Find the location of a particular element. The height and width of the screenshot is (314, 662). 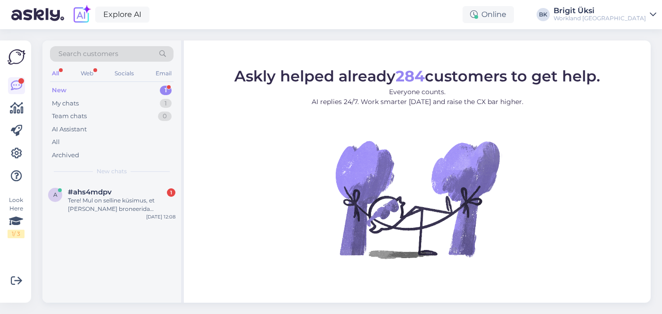

span: a is located at coordinates (55, 195).